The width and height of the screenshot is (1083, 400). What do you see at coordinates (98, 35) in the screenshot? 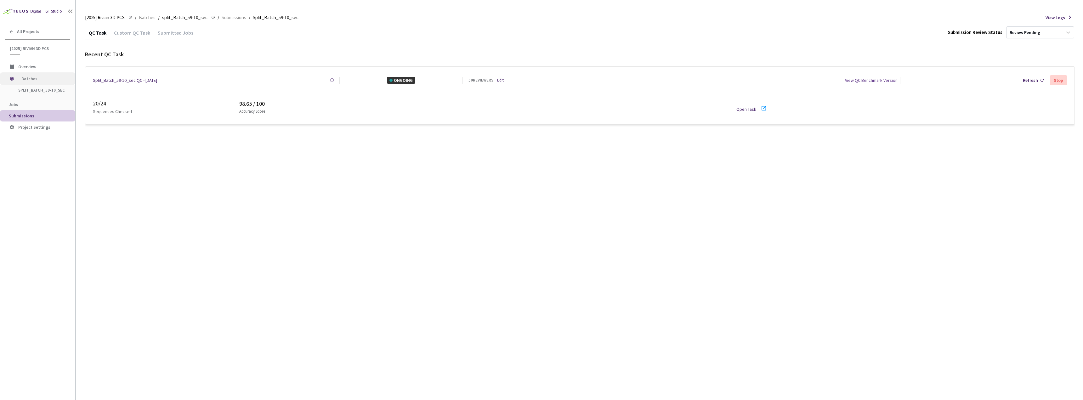
I see `div: QC Task` at bounding box center [98, 35].